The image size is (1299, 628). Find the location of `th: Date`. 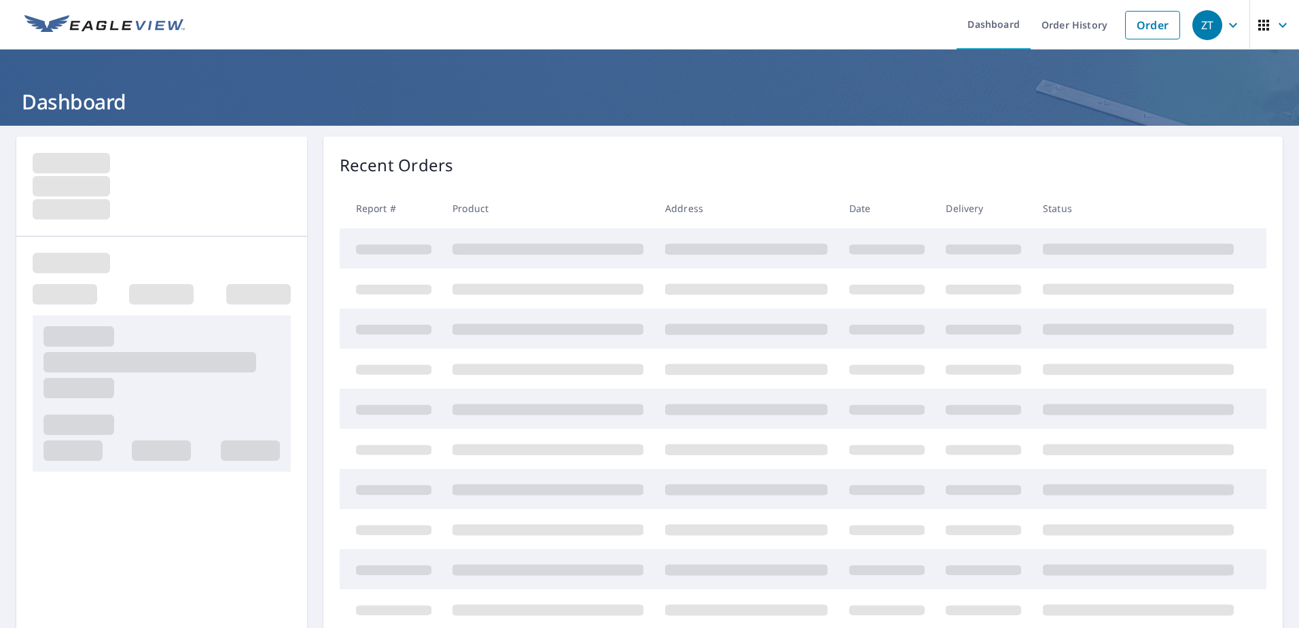

th: Date is located at coordinates (887, 208).